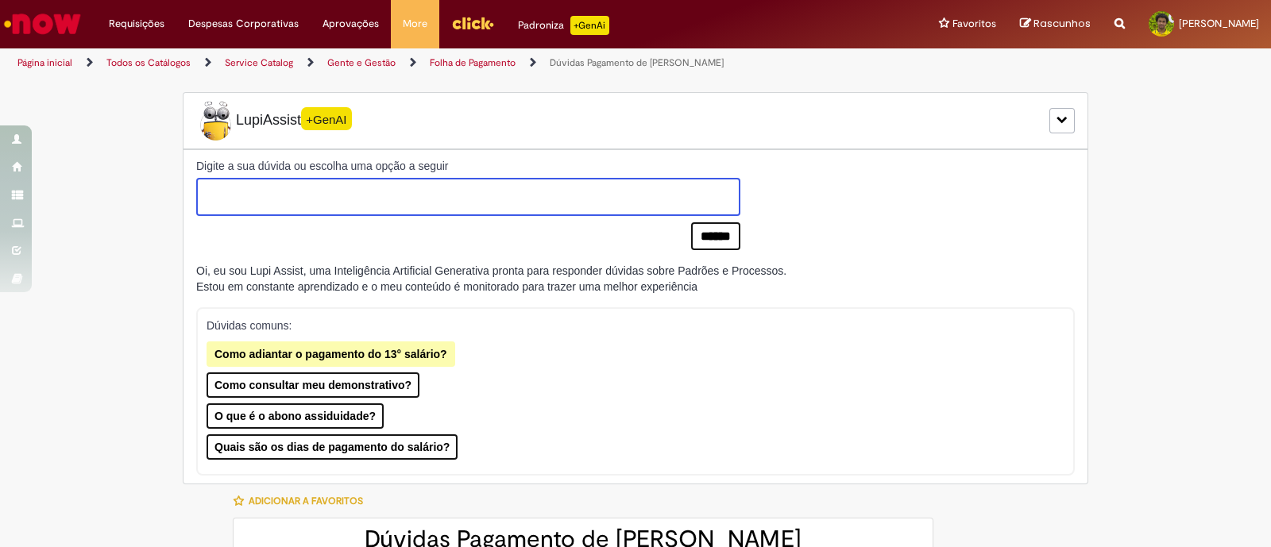  Describe the element at coordinates (473, 63) in the screenshot. I see `a: Folha de Pagamento` at that location.